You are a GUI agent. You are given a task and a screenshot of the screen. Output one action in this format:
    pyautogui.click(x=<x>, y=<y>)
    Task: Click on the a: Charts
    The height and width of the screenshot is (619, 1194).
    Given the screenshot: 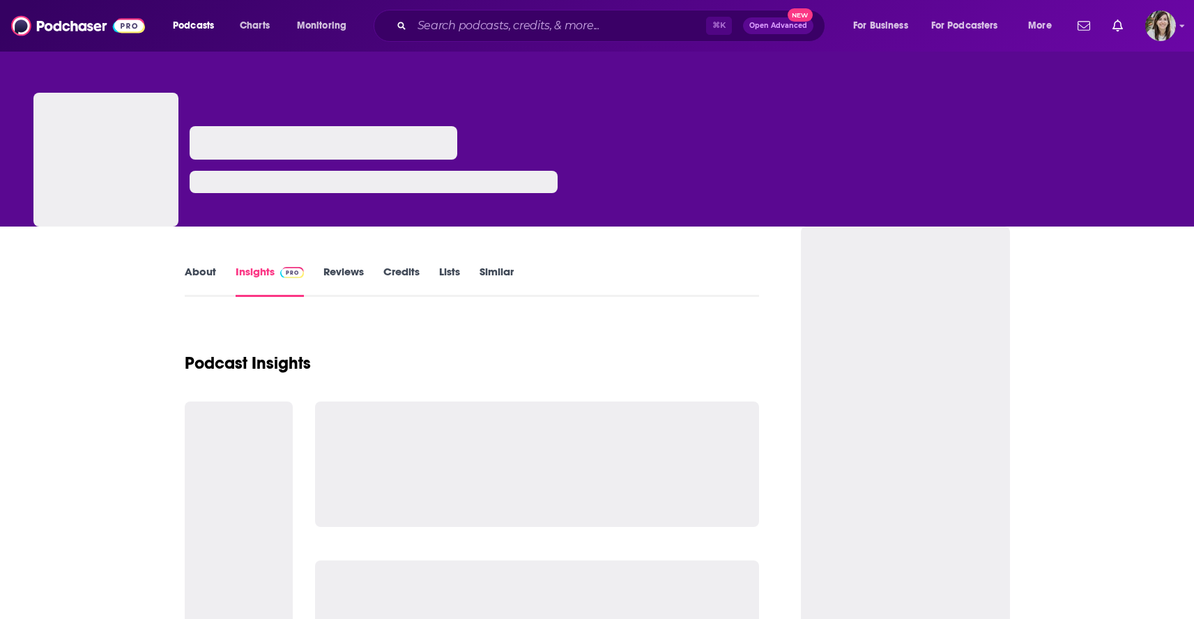 What is the action you would take?
    pyautogui.click(x=254, y=26)
    